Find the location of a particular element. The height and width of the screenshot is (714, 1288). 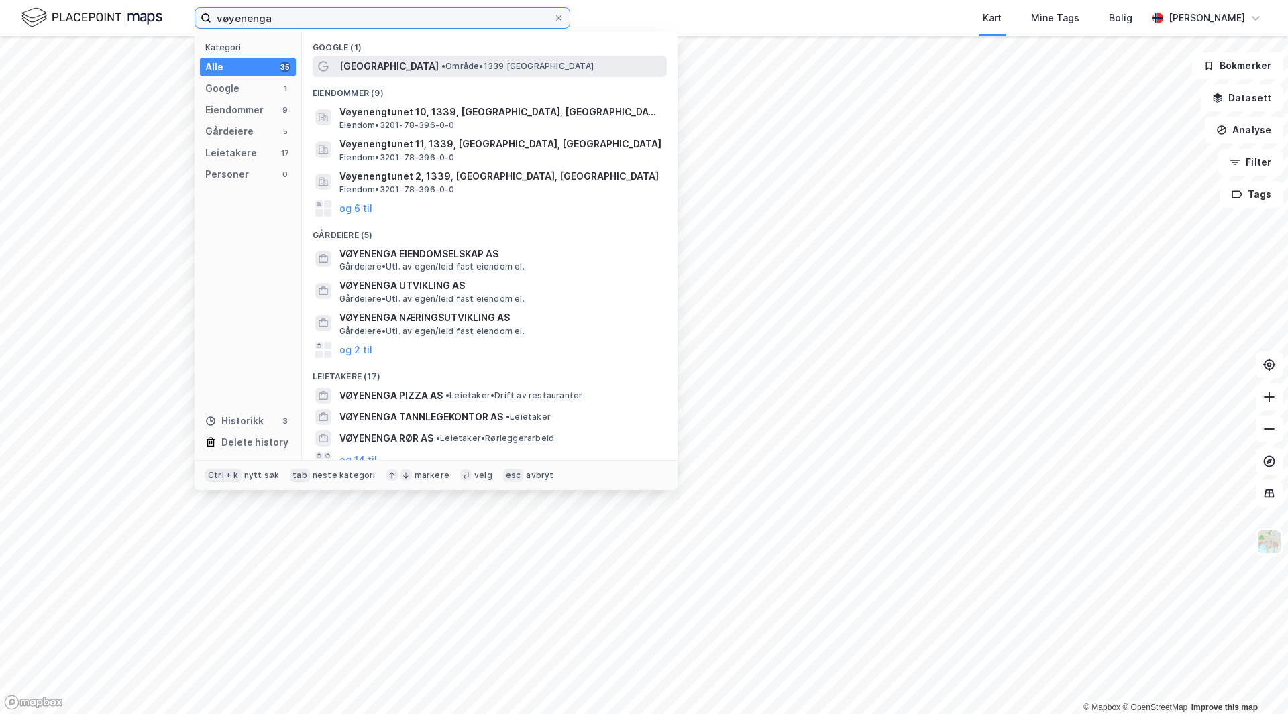

div: Eiendommer is located at coordinates (234, 110).